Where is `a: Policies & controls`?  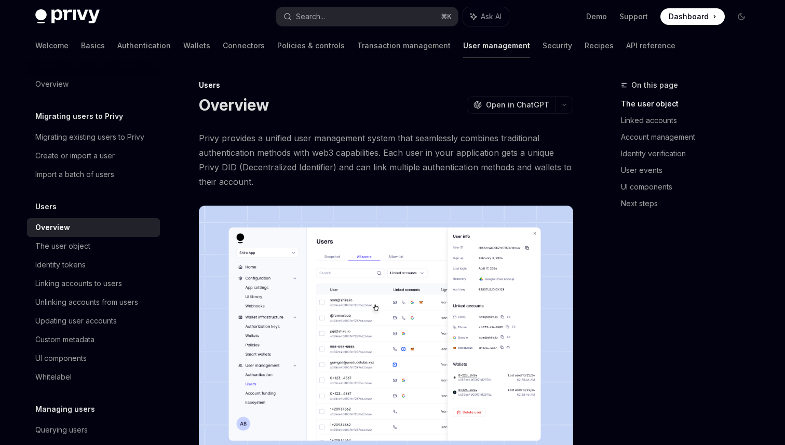
a: Policies & controls is located at coordinates (311, 46).